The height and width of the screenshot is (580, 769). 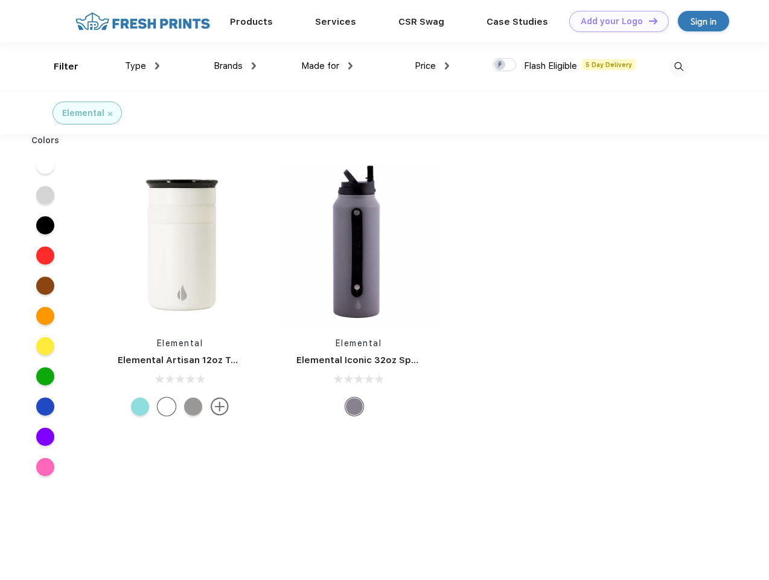 I want to click on div: Elemental, so click(x=83, y=113).